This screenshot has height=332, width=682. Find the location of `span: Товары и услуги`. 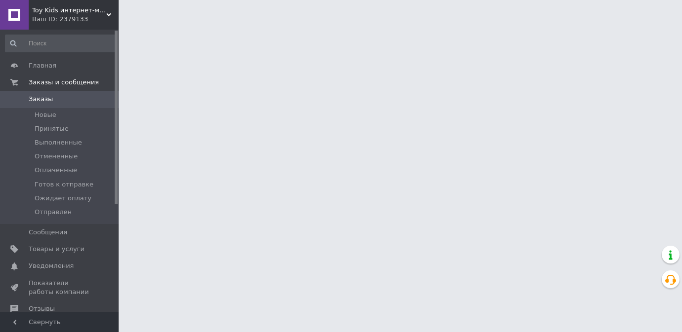

span: Товары и услуги is located at coordinates (56, 249).